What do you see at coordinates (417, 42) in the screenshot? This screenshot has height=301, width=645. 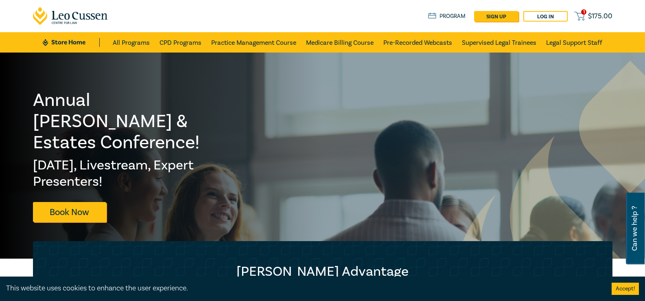 I see `a: Pre-Recorded Webcasts` at bounding box center [417, 42].